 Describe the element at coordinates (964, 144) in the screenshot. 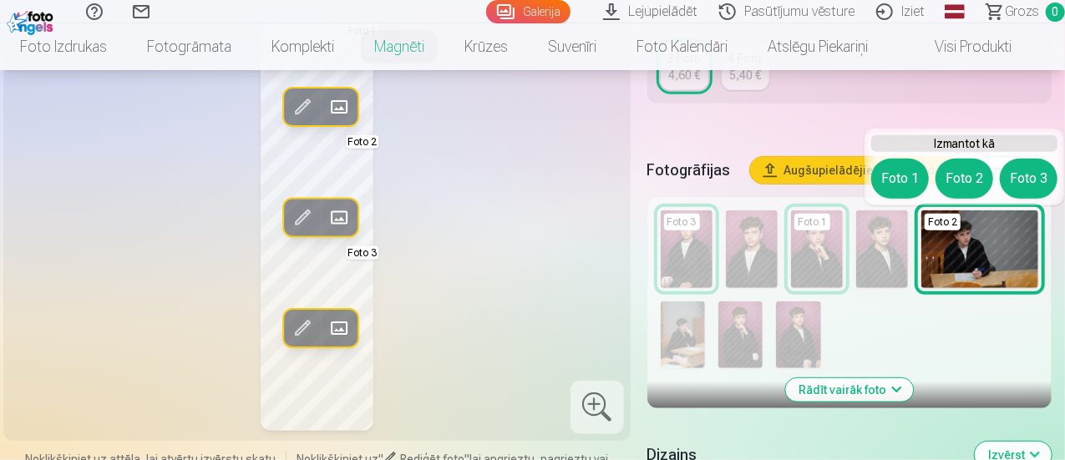

I see `h6: Izmantot kā` at that location.